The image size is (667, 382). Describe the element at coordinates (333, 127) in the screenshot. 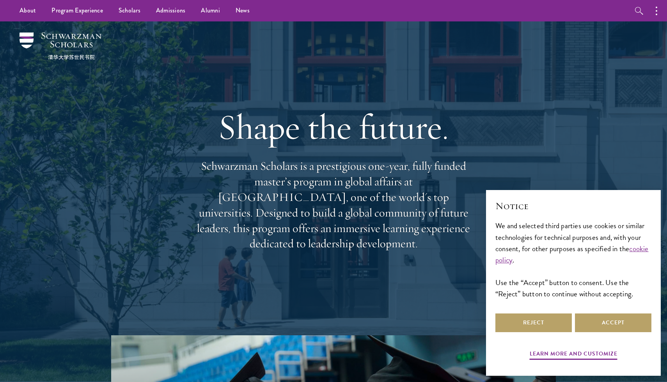

I see `h1: Shape the future.` at that location.